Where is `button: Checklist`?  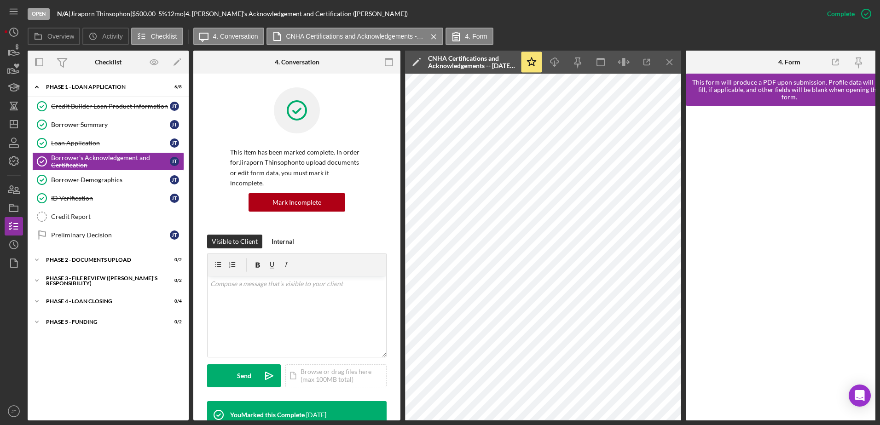
button: Checklist is located at coordinates (157, 36).